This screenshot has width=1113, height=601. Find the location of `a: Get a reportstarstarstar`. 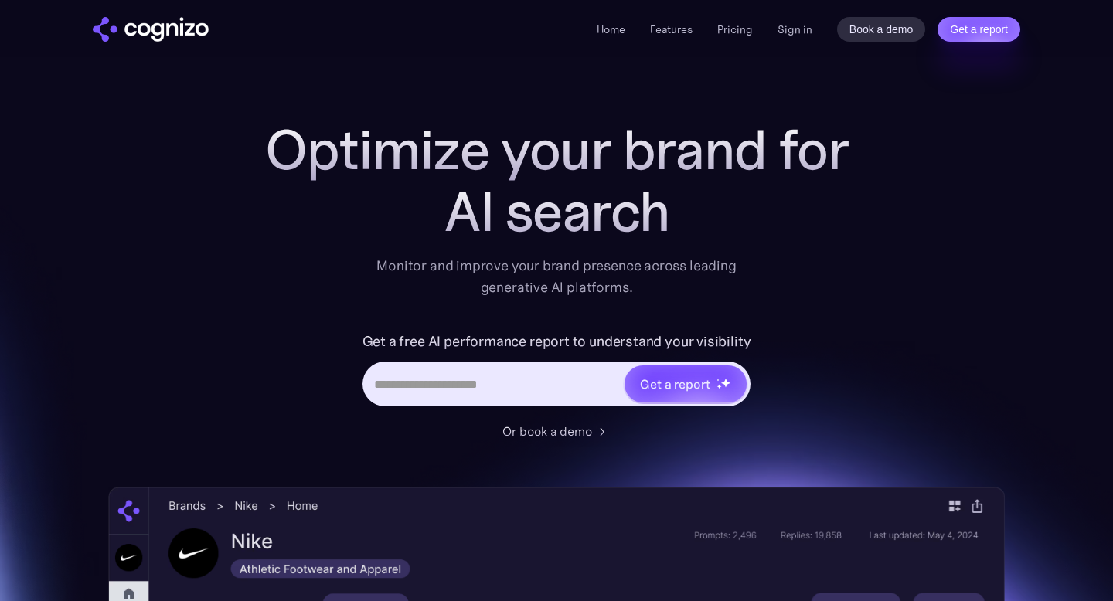

a: Get a reportstarstarstar is located at coordinates (686, 384).